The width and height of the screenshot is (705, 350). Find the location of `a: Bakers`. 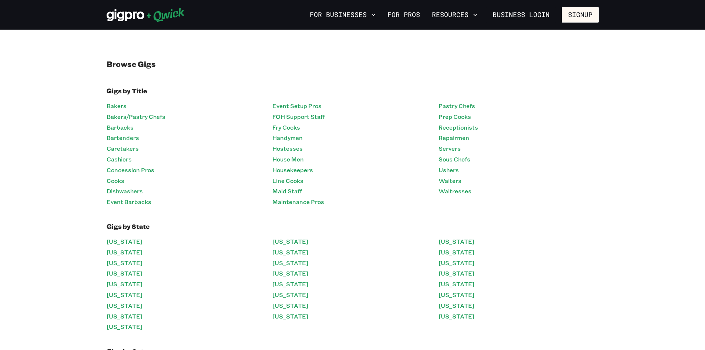

a: Bakers is located at coordinates (117, 106).